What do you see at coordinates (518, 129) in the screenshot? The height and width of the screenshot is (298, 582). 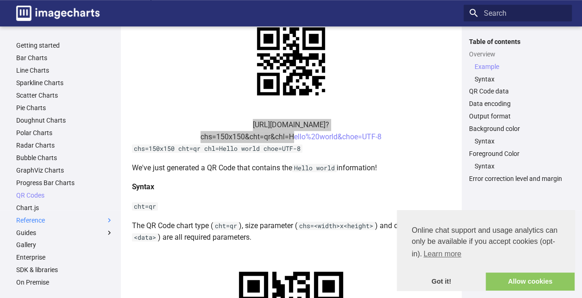 I see `a: Background color` at bounding box center [518, 129].